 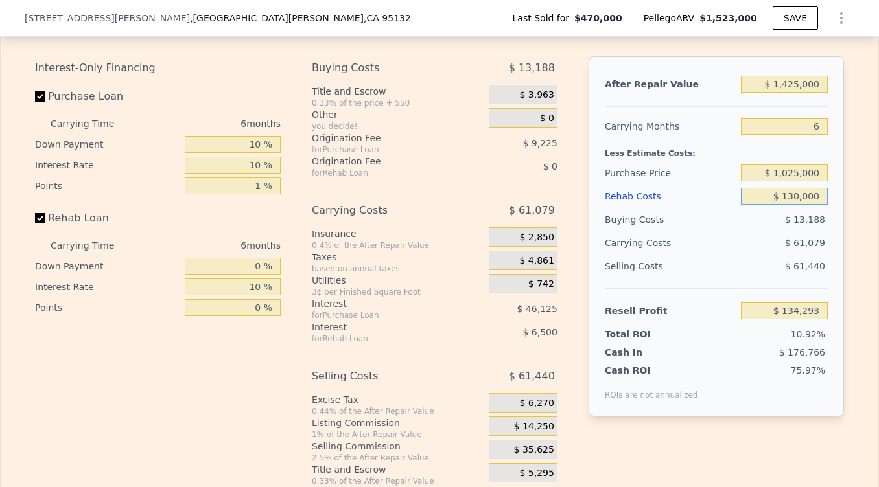 I want to click on input: Rehab Loan, so click(x=40, y=218).